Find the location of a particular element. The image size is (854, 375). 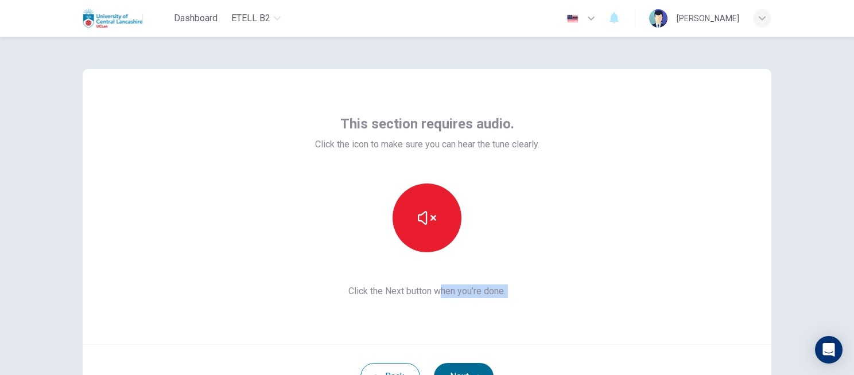

span: eTELL B2 is located at coordinates (251, 18).